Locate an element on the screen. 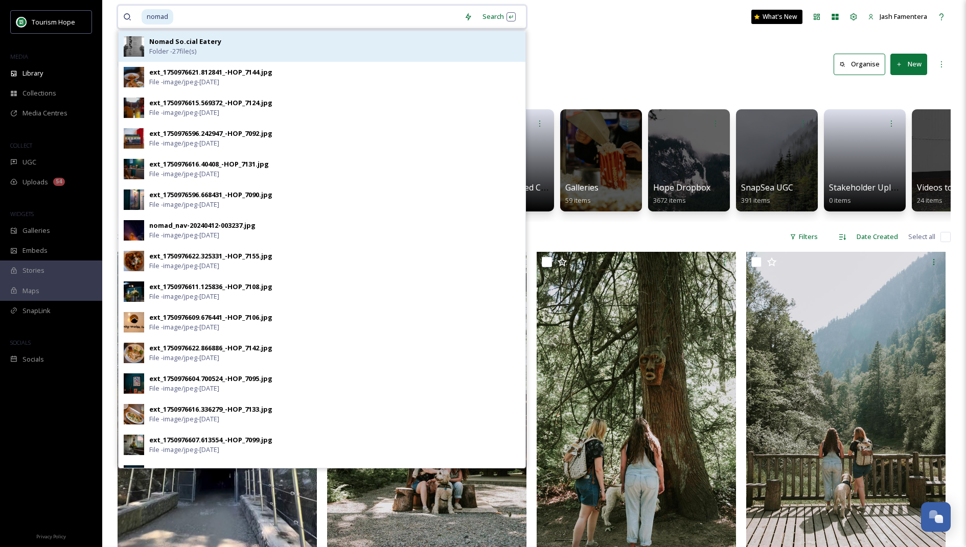  span: Tourism Hope is located at coordinates (53, 22).